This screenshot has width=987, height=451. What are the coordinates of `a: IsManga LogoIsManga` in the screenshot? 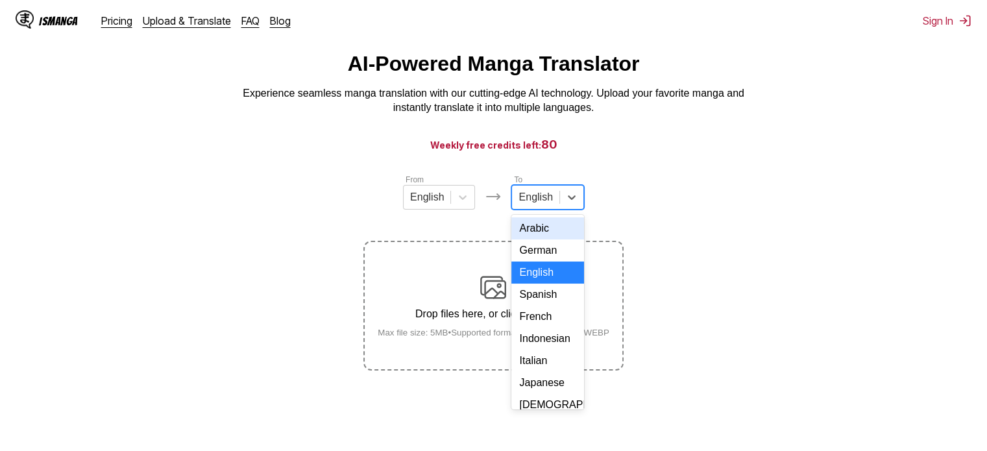 It's located at (58, 21).